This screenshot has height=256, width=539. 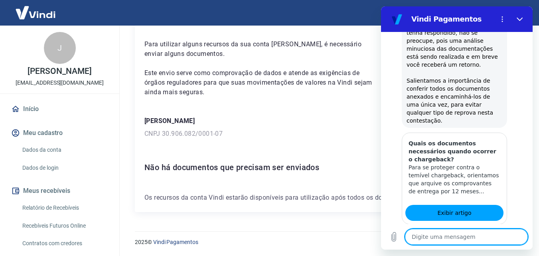 What do you see at coordinates (64, 226) in the screenshot?
I see `a: Recebíveis Futuros Online` at bounding box center [64, 226].